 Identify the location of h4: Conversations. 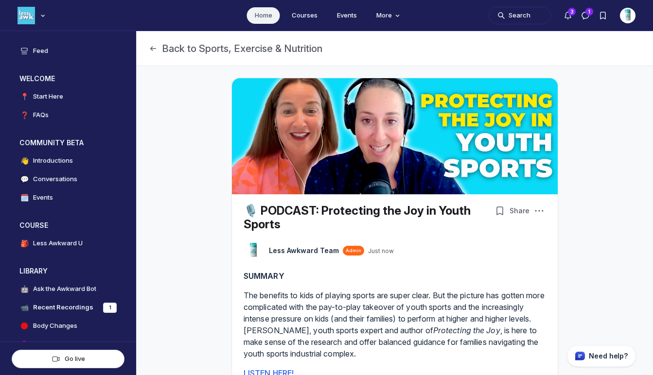
(55, 179).